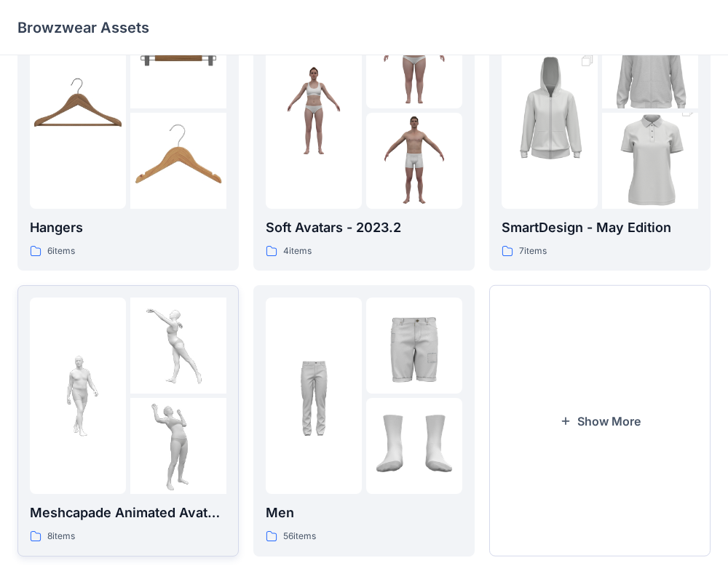 This screenshot has width=728, height=582. What do you see at coordinates (83, 28) in the screenshot?
I see `p: Browzwear Assets` at bounding box center [83, 28].